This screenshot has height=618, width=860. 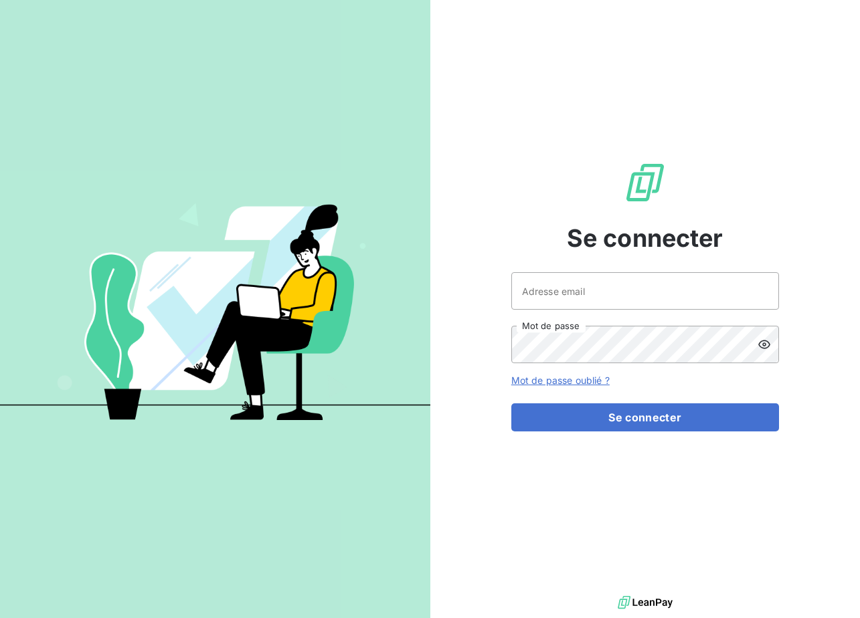 I want to click on button: Se connecter, so click(x=645, y=418).